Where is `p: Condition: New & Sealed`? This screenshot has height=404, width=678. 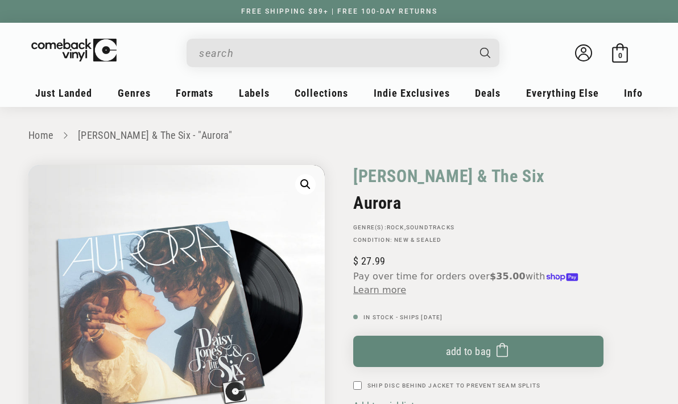
p: Condition: New & Sealed is located at coordinates (479, 240).